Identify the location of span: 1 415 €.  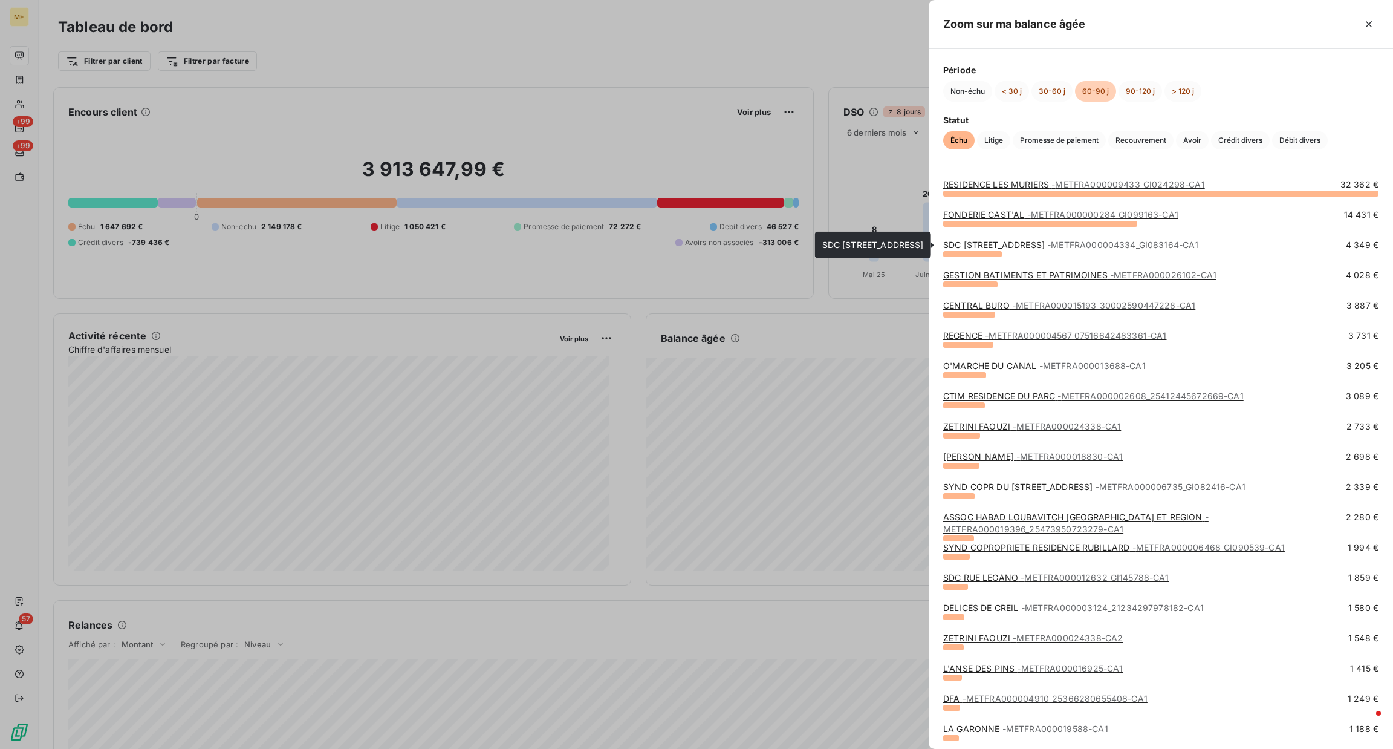
(1364, 668).